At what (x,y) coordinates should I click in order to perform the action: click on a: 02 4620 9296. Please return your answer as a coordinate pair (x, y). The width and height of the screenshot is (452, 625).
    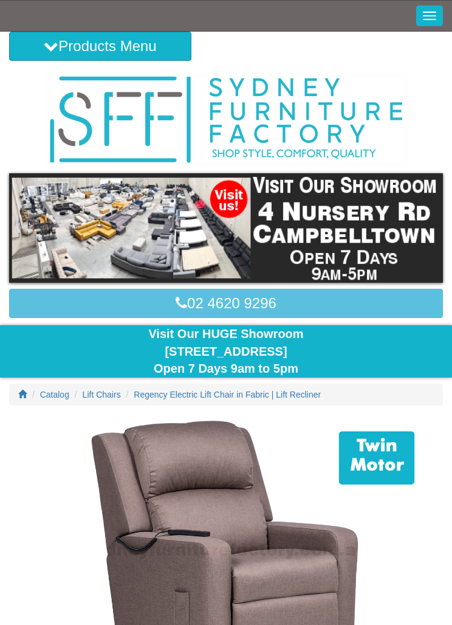
    Looking at the image, I should click on (226, 303).